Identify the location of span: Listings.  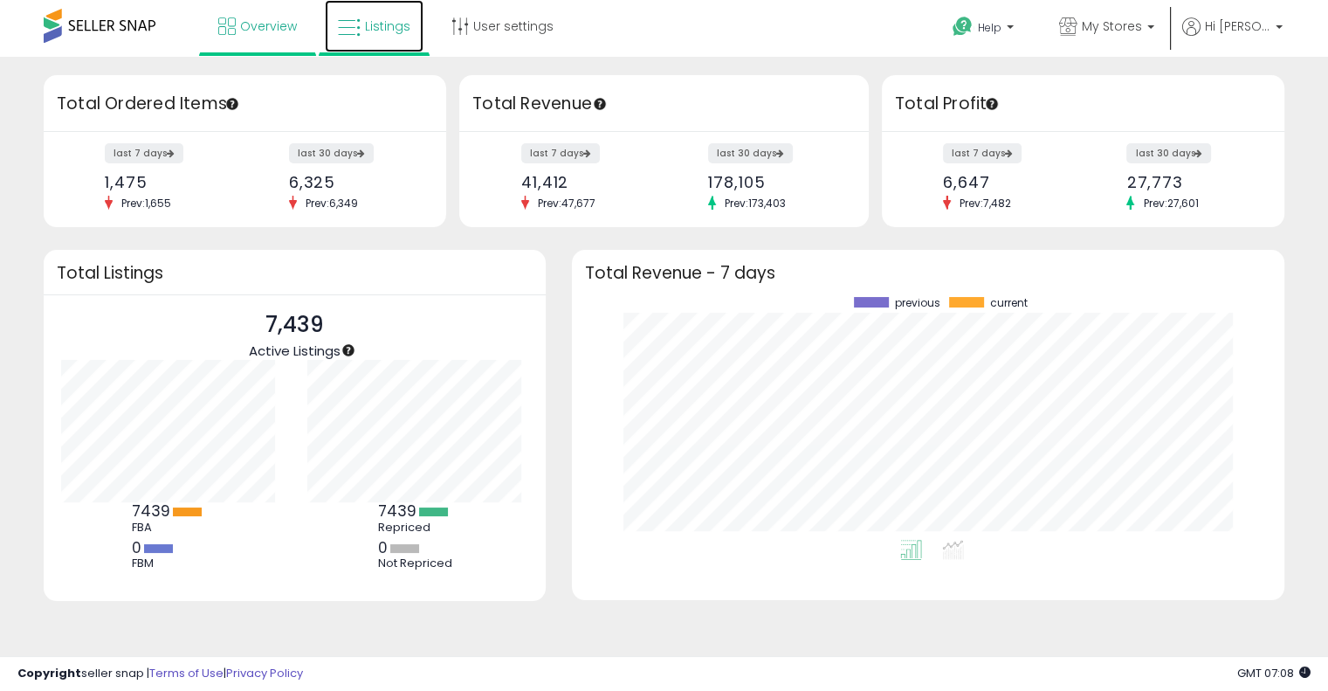
(388, 26).